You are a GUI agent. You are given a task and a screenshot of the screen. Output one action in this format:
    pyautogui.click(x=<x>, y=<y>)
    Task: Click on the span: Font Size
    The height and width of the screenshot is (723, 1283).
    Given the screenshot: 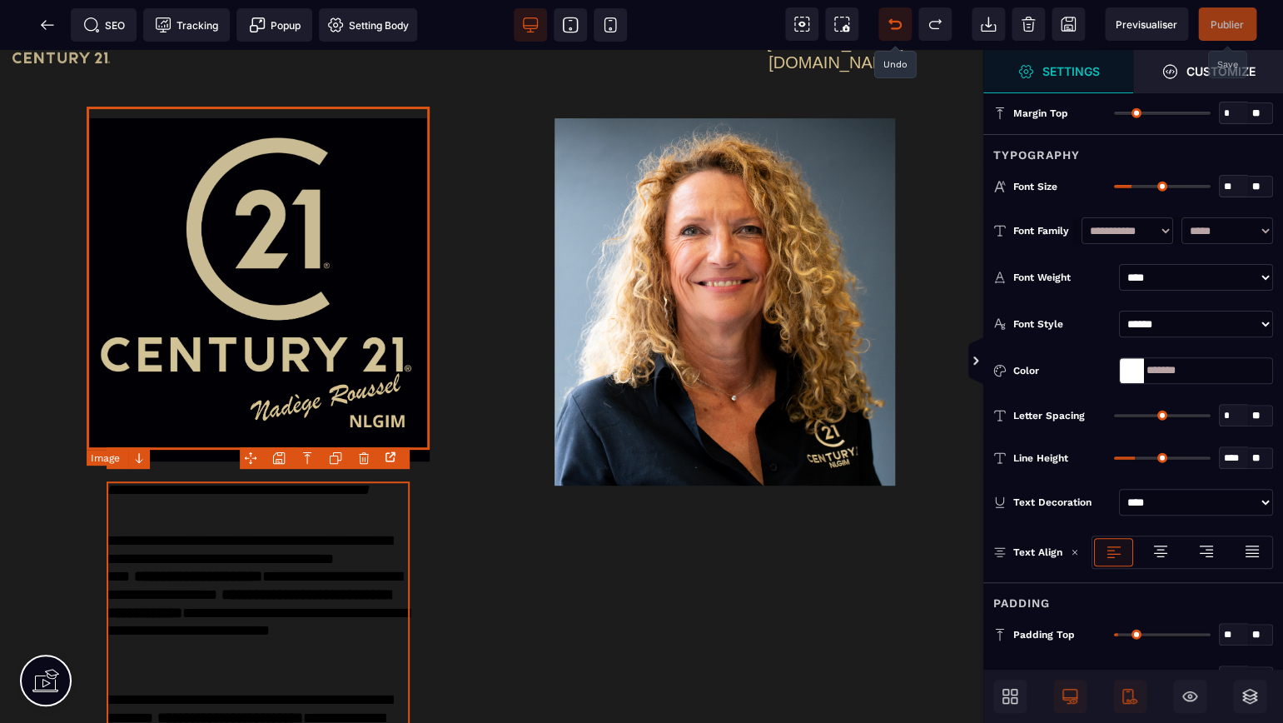 What is the action you would take?
    pyautogui.click(x=1035, y=187)
    